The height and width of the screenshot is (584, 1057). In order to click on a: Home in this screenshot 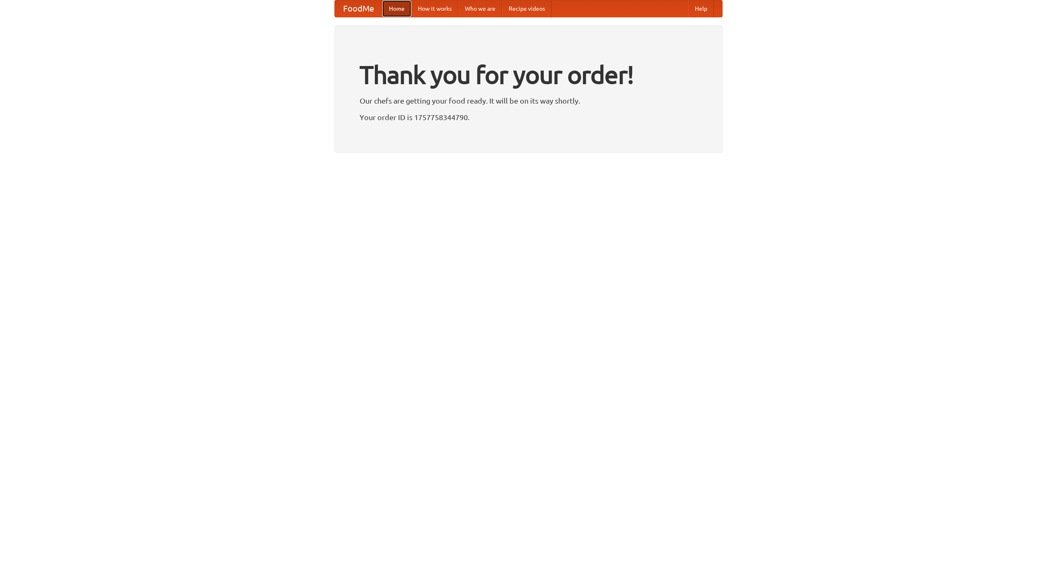, I will do `click(397, 9)`.